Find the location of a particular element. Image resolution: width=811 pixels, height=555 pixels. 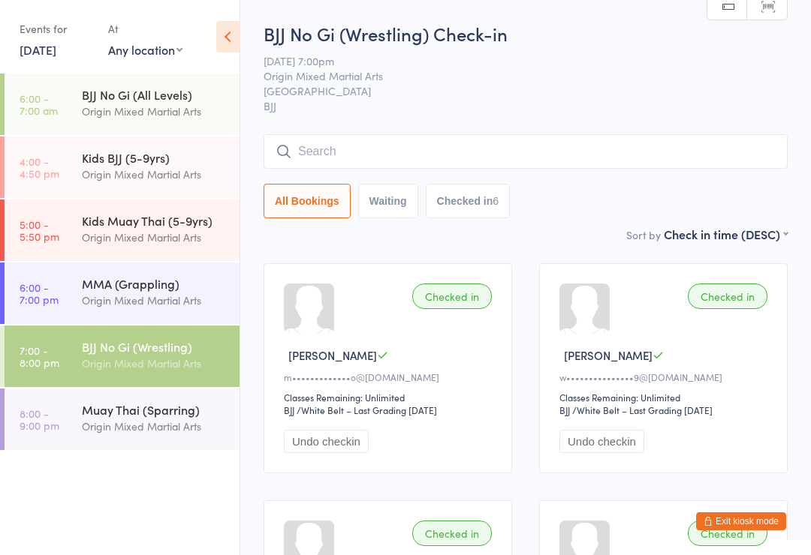

span: Origin Mixed Martial Arts is located at coordinates (513, 76).